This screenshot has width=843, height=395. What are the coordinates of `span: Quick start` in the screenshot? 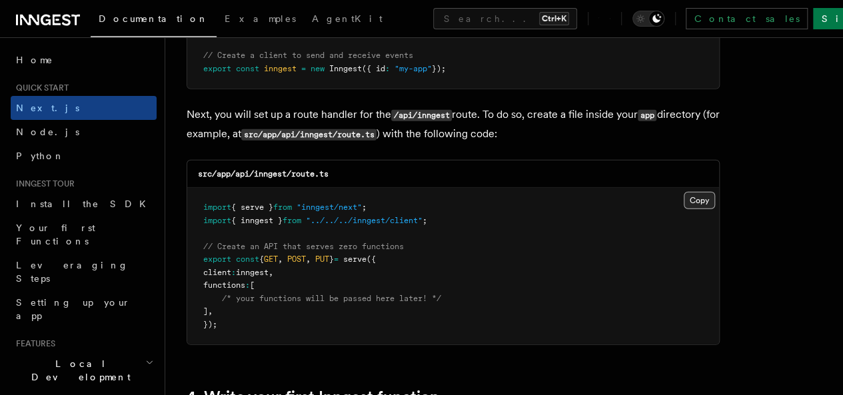 It's located at (39, 88).